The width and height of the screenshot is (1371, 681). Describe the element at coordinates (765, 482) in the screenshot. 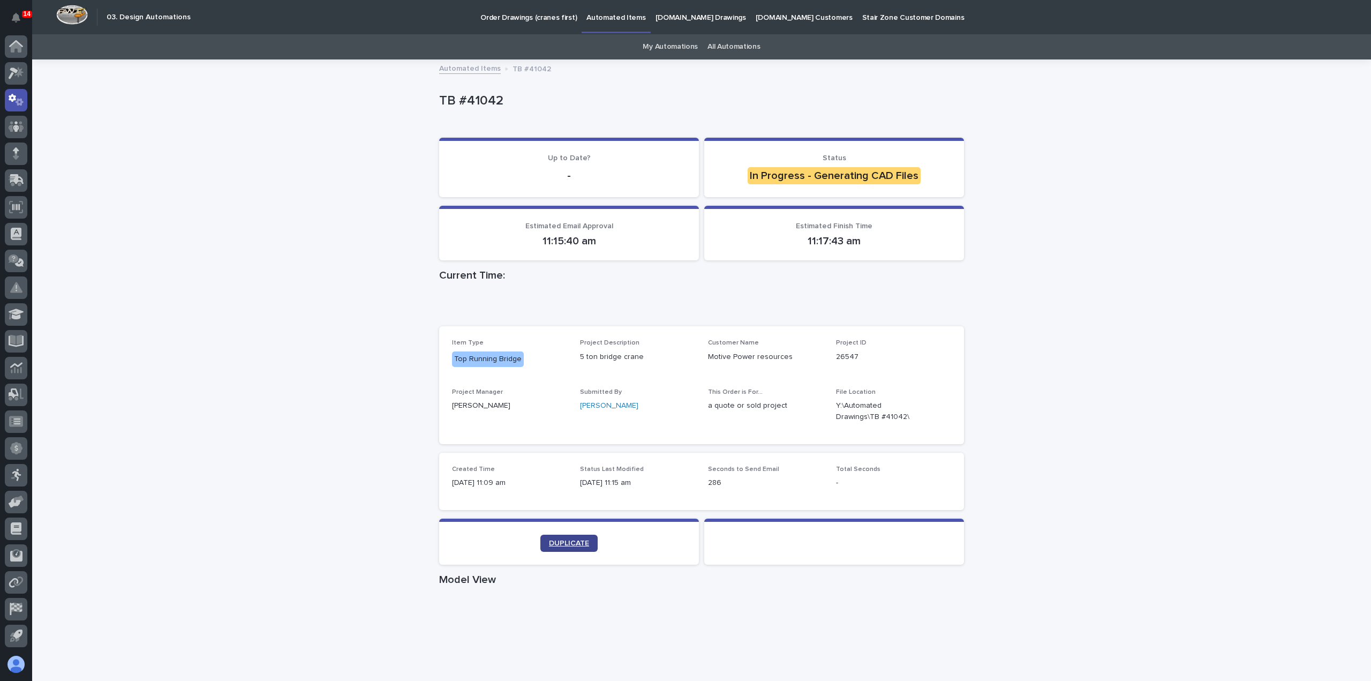

I see `p: 286` at that location.